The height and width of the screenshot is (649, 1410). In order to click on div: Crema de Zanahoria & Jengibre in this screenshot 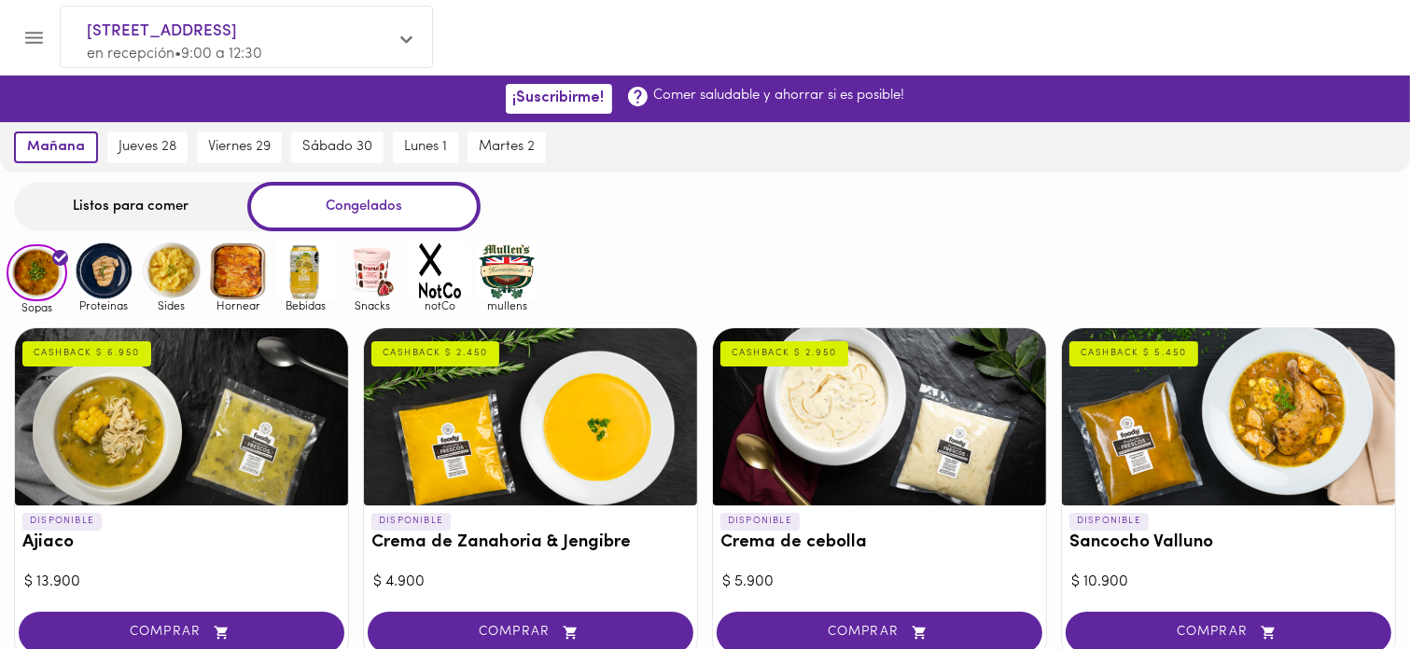, I will do `click(530, 417)`.